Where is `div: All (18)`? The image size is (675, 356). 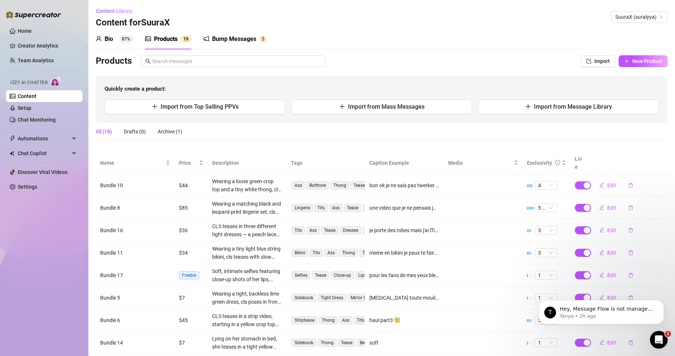
div: All (18) is located at coordinates (104, 131).